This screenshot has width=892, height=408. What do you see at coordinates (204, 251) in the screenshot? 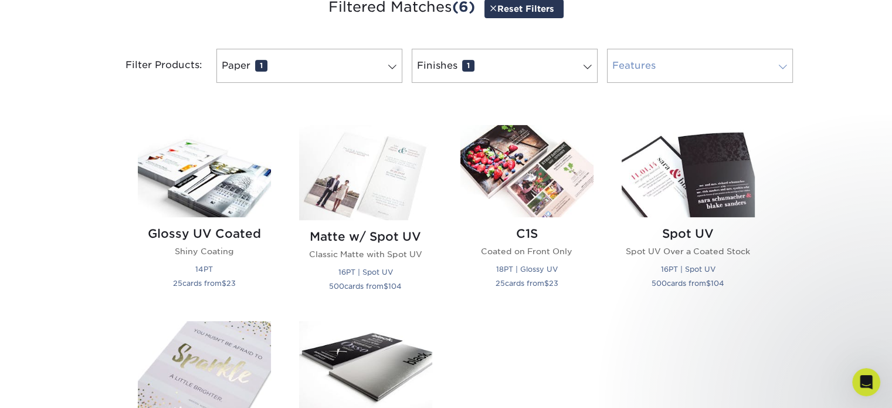
I see `p: Shiny Coating` at bounding box center [204, 251].